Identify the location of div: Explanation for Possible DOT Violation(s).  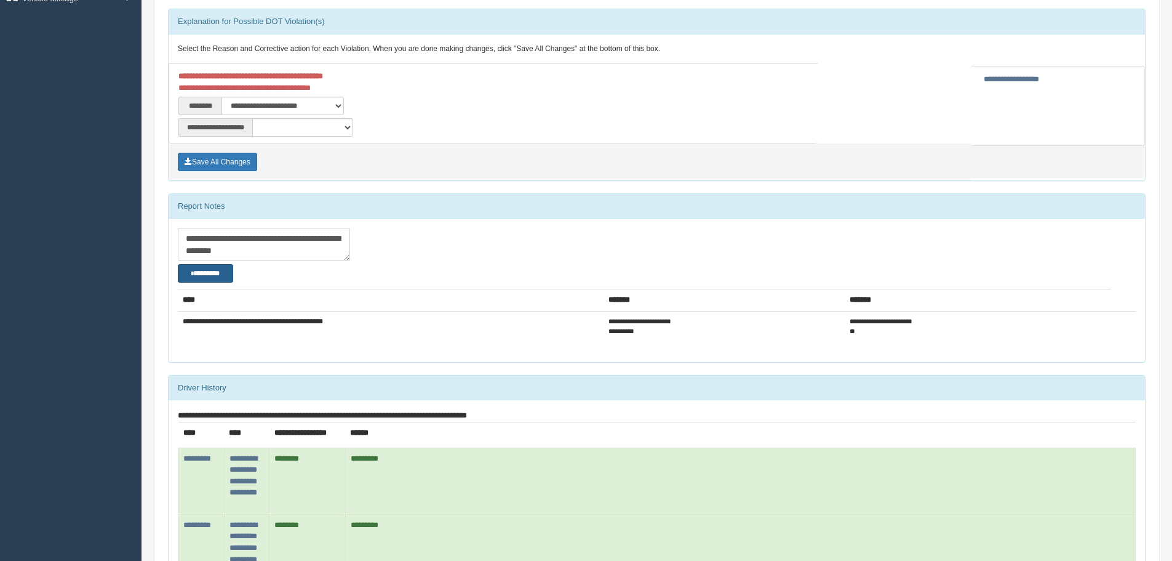
(657, 22).